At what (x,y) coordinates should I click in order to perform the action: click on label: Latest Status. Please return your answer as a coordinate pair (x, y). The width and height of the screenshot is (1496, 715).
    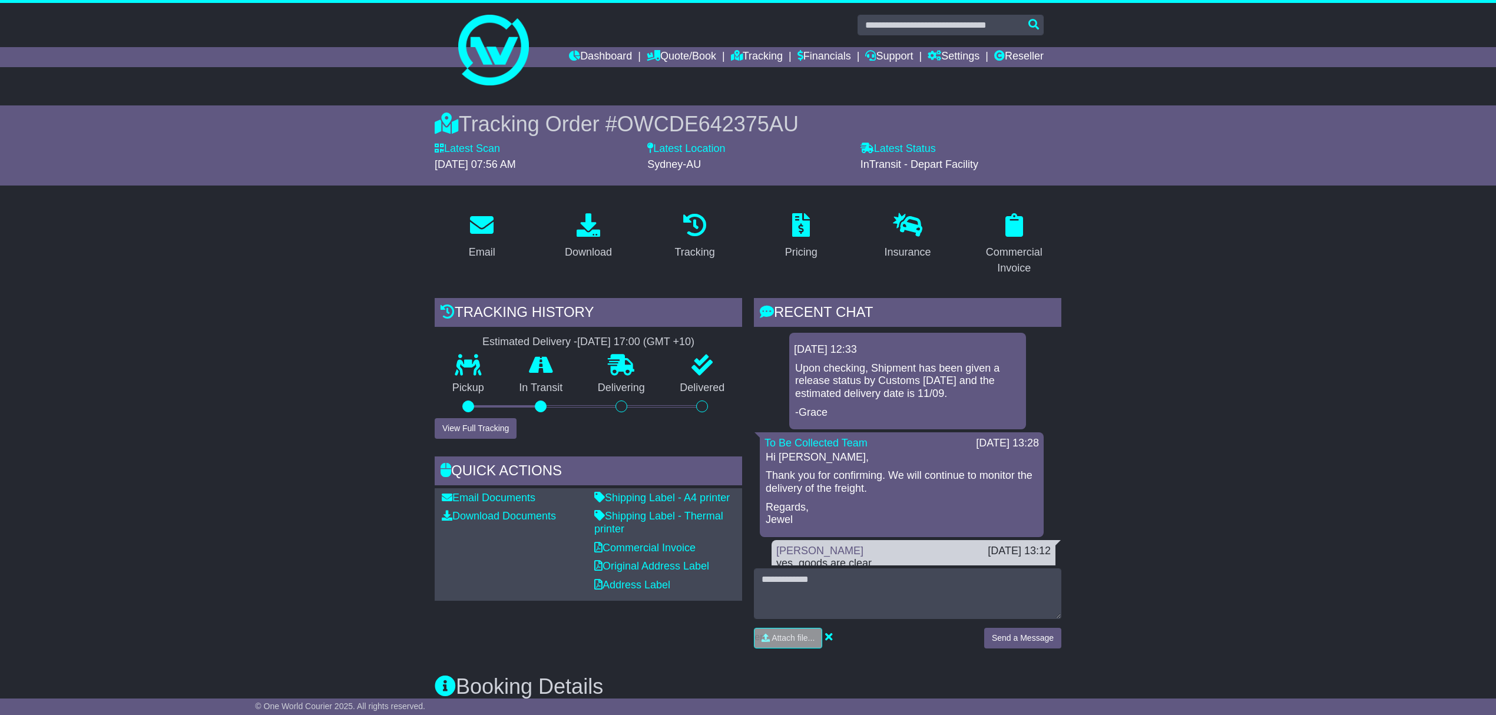
    Looking at the image, I should click on (898, 149).